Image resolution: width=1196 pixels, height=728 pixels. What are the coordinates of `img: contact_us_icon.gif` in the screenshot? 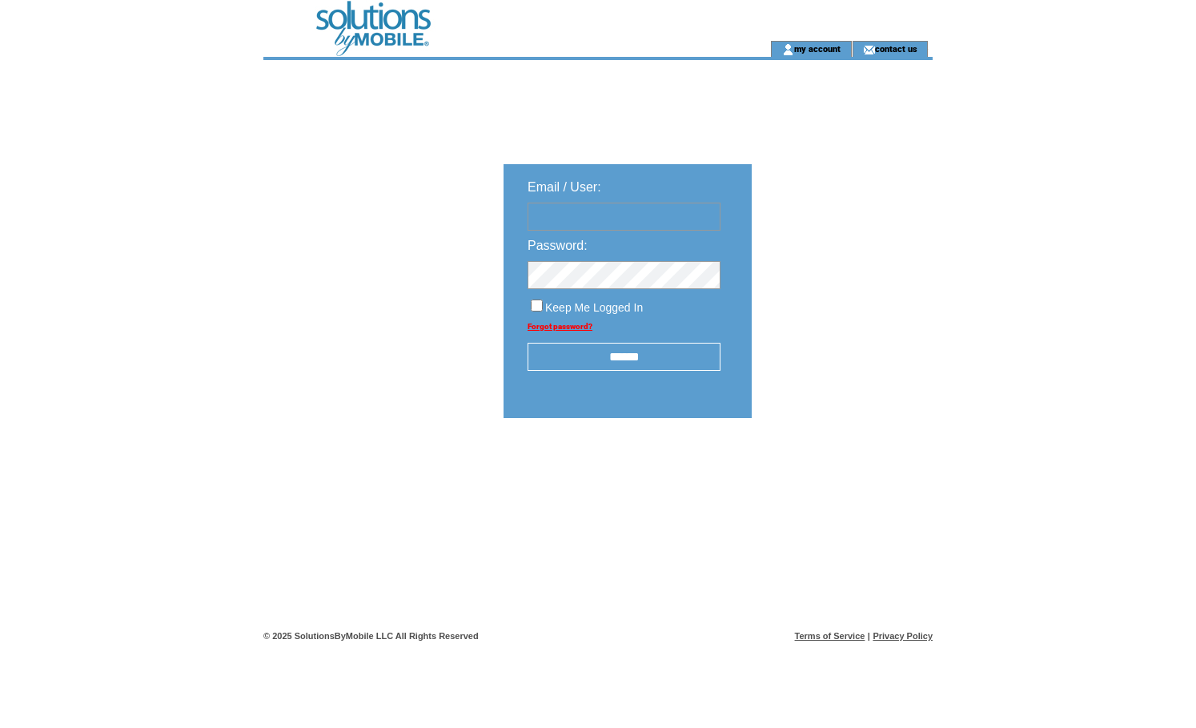 It's located at (869, 50).